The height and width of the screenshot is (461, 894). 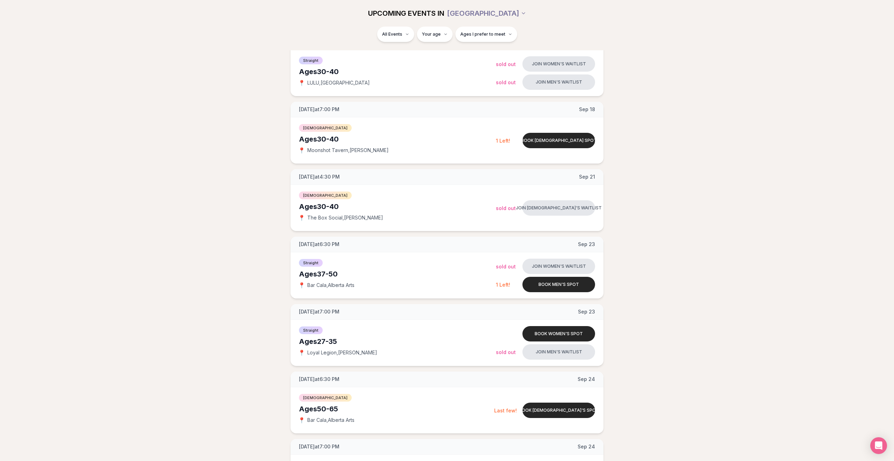 What do you see at coordinates (559, 284) in the screenshot?
I see `button: Book men's spot` at bounding box center [559, 284].